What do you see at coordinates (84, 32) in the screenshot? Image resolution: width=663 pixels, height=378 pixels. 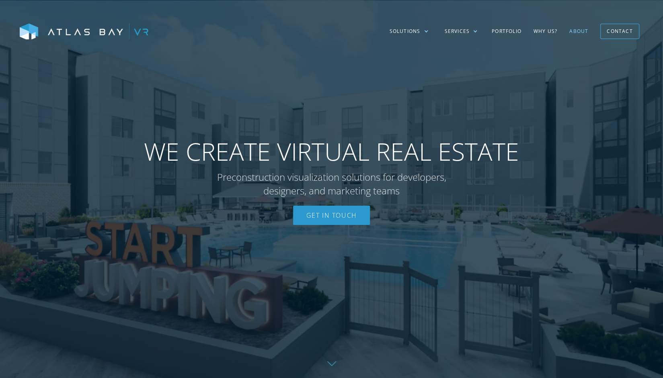 I see `img: Atlas Bay VR Logo` at bounding box center [84, 32].